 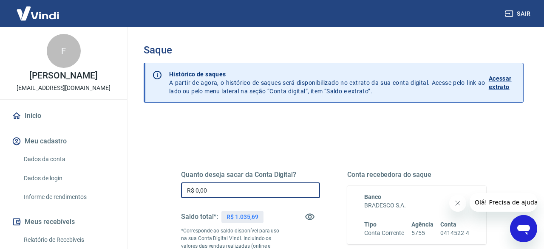 What do you see at coordinates (422, 225) in the screenshot?
I see `span: Agência` at bounding box center [422, 225].